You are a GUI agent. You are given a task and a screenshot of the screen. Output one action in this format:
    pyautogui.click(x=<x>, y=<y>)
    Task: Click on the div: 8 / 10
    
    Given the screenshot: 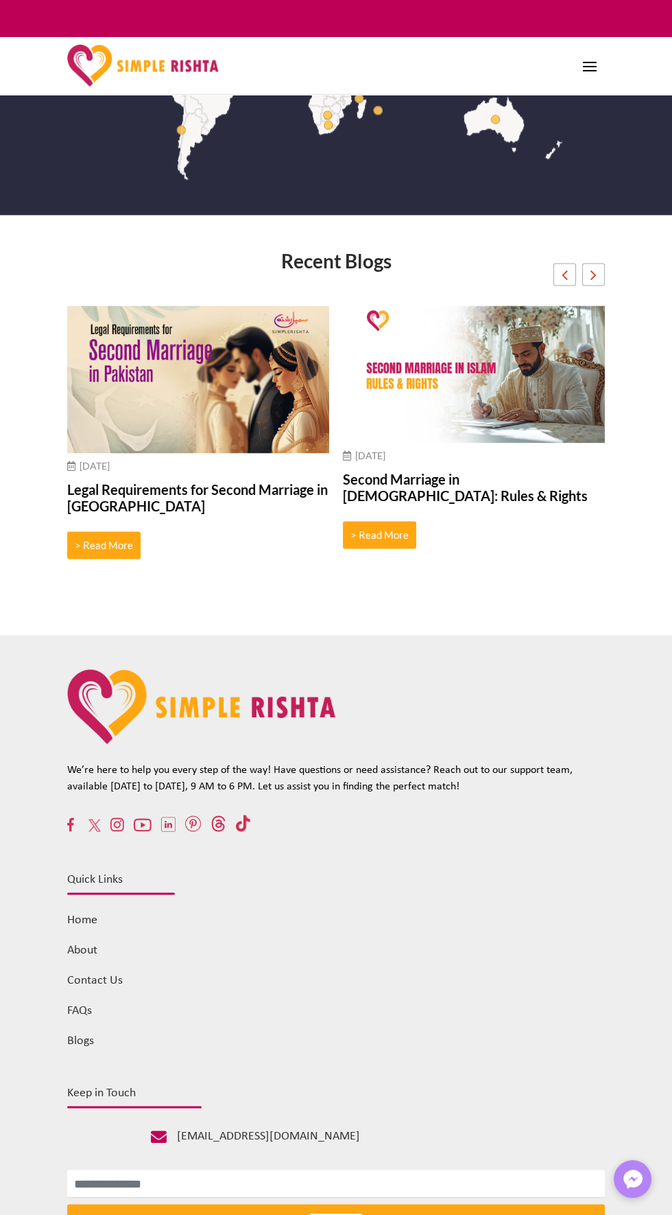 What is the action you would take?
    pyautogui.click(x=198, y=438)
    